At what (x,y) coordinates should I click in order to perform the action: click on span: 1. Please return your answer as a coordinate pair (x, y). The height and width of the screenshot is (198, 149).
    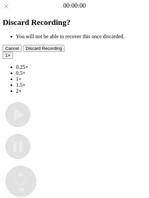
    Looking at the image, I should click on (6, 55).